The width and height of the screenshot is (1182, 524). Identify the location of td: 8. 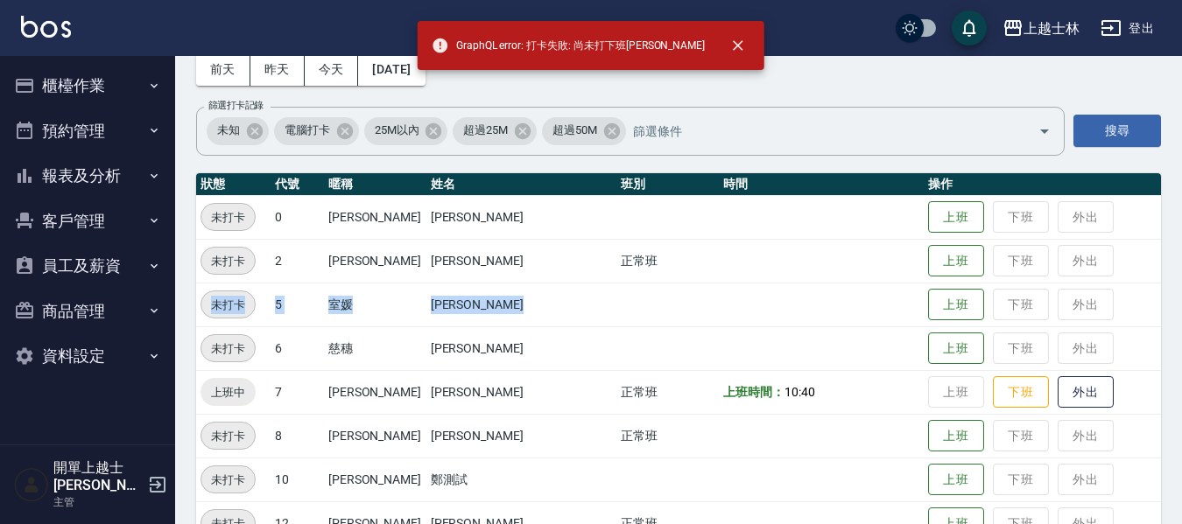
(297, 436).